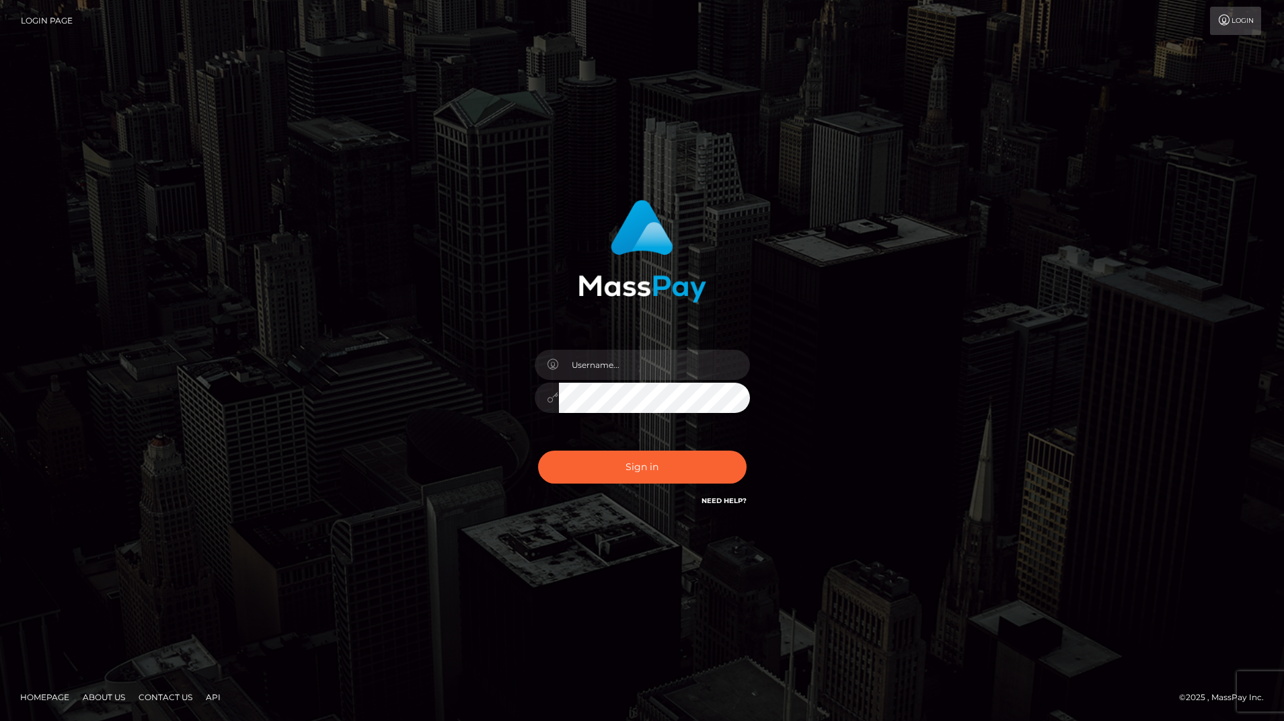 This screenshot has height=721, width=1284. Describe the element at coordinates (642, 251) in the screenshot. I see `img: MassPay Login` at that location.